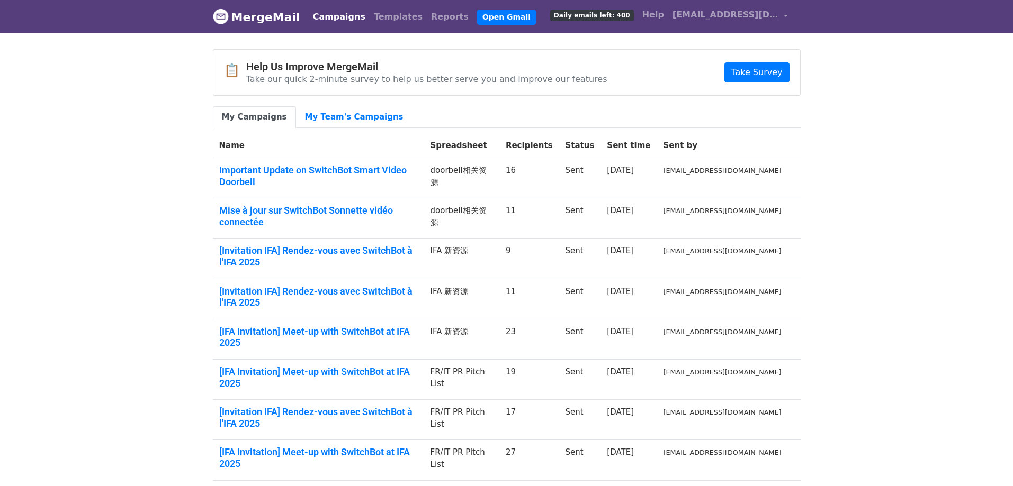  What do you see at coordinates (529, 339) in the screenshot?
I see `td: 23` at bounding box center [529, 339].